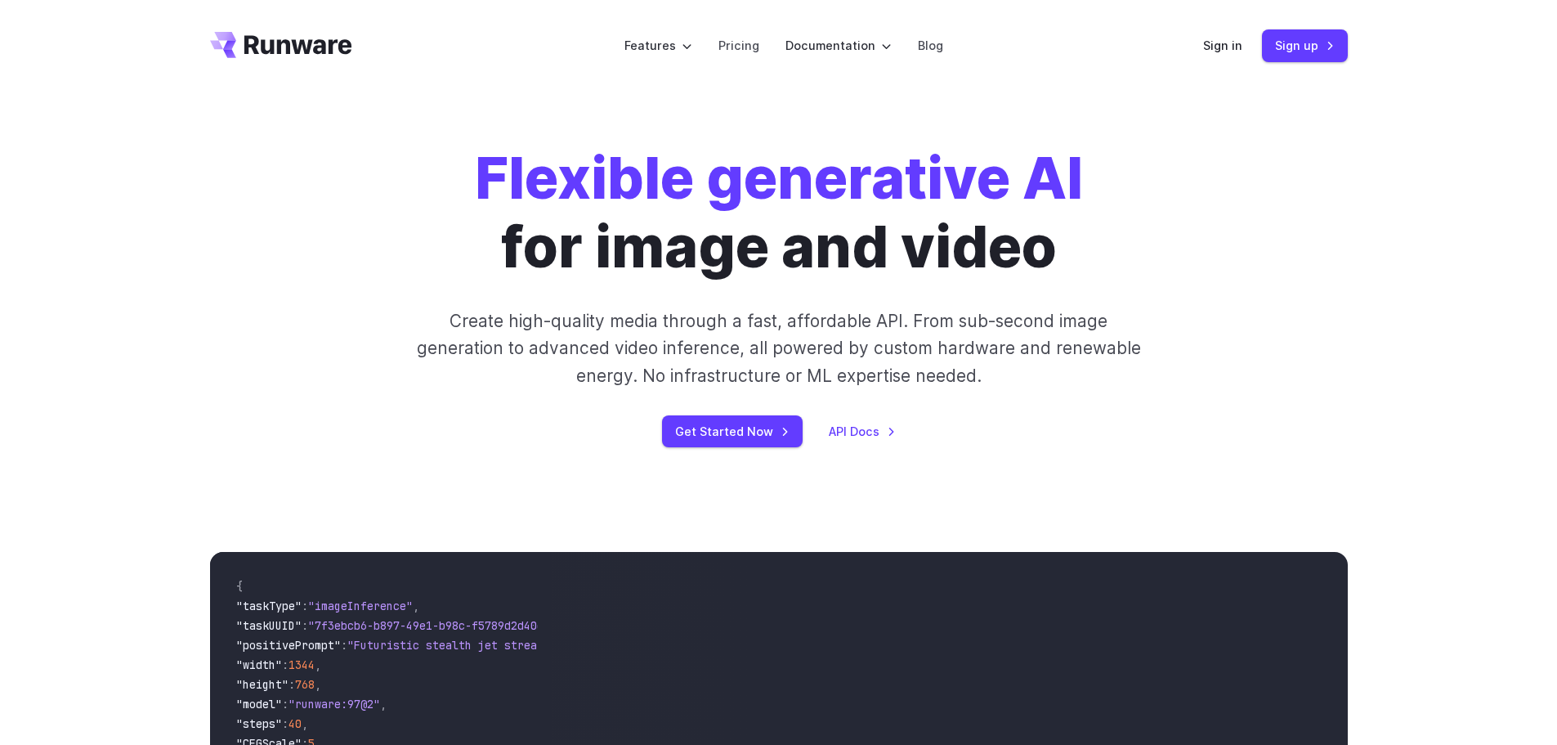 The width and height of the screenshot is (1557, 745). Describe the element at coordinates (778, 348) in the screenshot. I see `p: Create high-quality media through a fast, affordable API. From sub-second image generation to adv...` at that location.